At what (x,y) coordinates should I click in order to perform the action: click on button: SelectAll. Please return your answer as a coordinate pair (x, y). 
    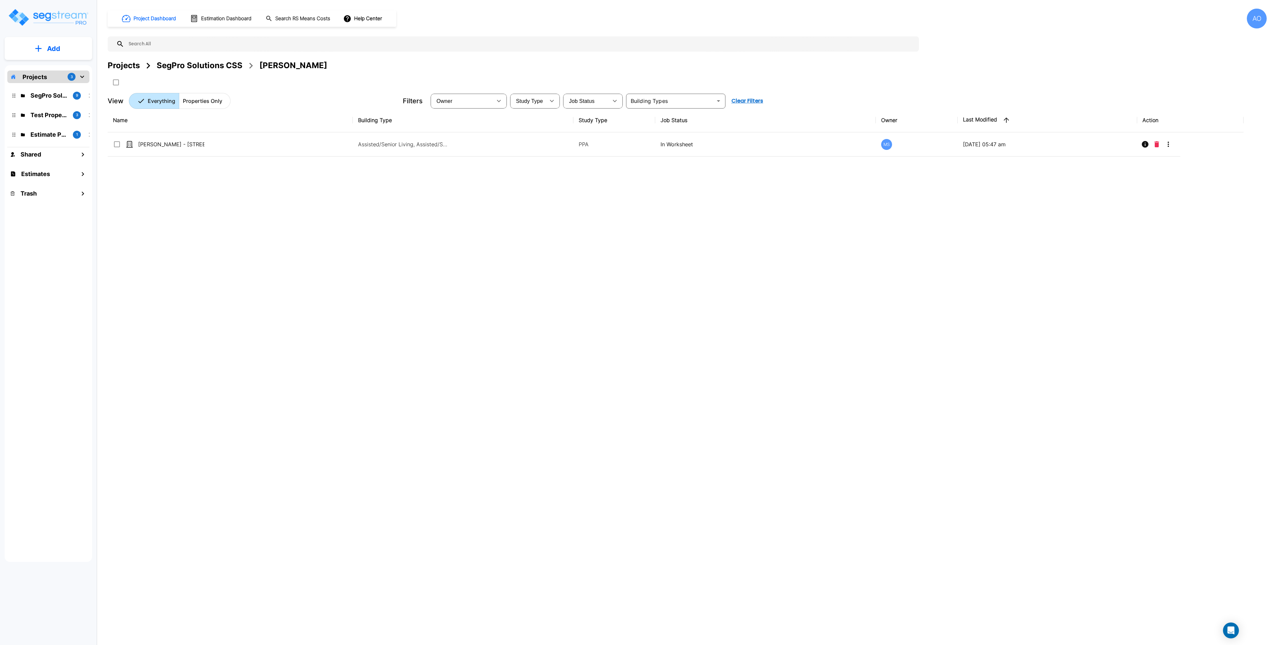
    Looking at the image, I should click on (116, 82).